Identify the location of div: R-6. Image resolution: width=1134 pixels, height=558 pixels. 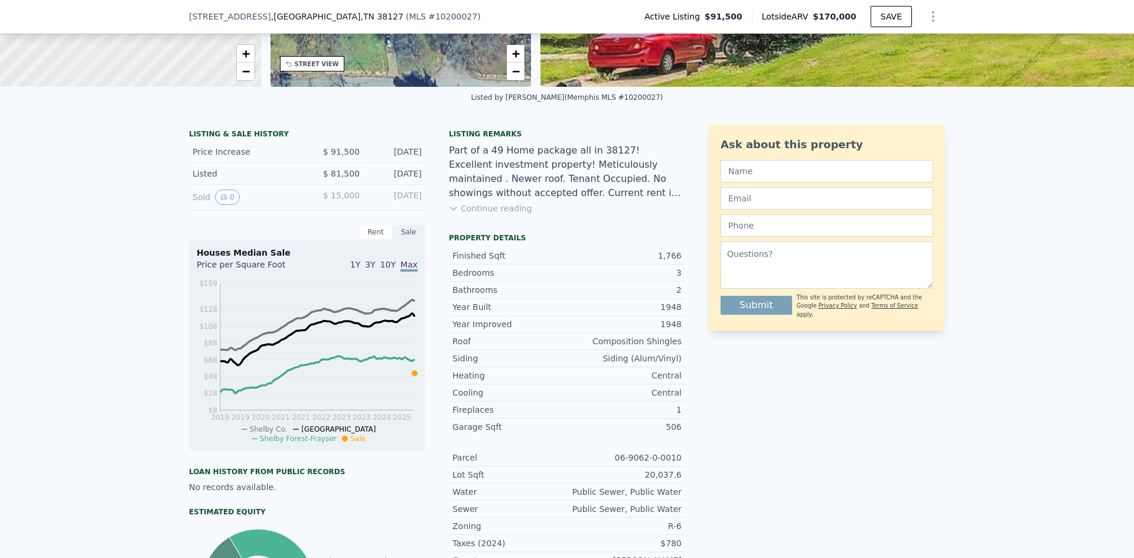
(624, 526).